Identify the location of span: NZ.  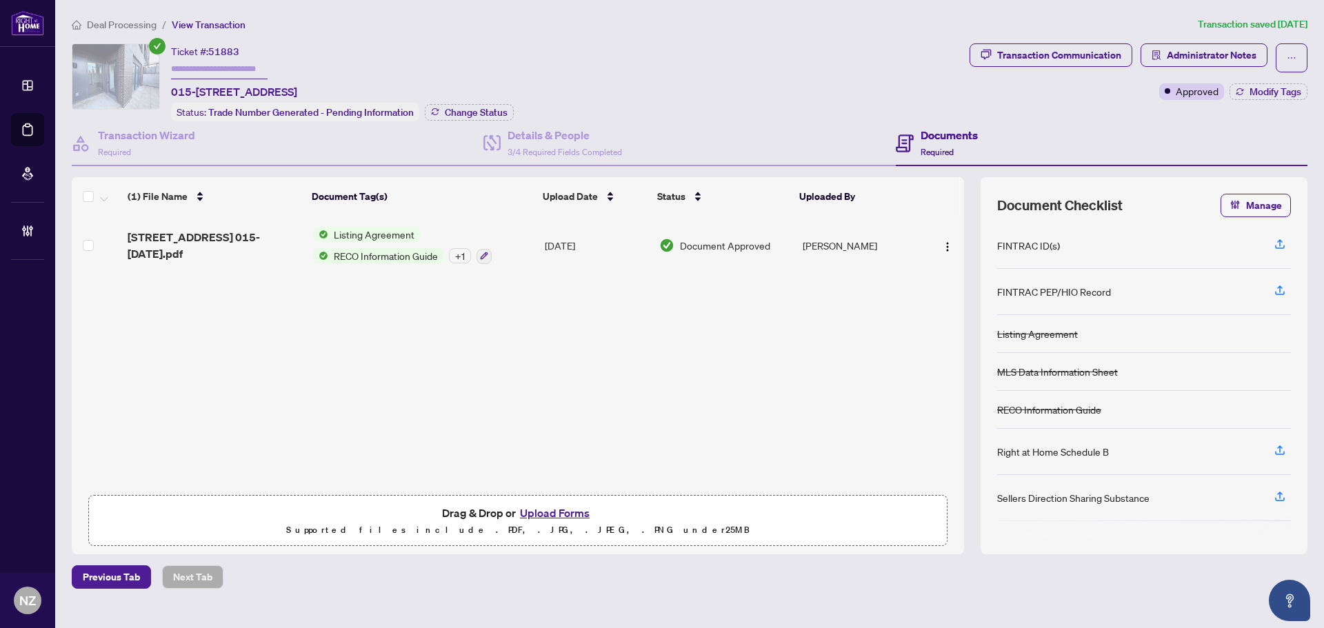
(28, 601).